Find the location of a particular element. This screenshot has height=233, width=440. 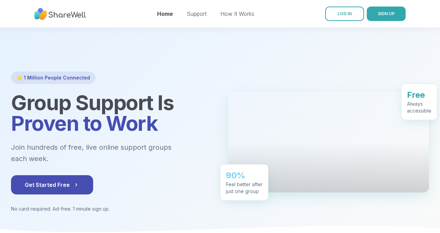

a: LOG IN is located at coordinates (344, 14).